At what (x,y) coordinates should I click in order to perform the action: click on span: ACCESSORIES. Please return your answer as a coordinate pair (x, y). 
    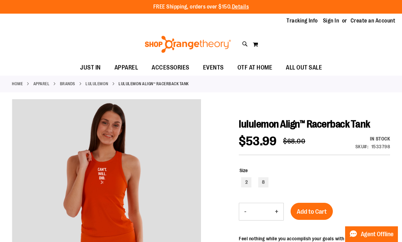
    Looking at the image, I should click on (170, 67).